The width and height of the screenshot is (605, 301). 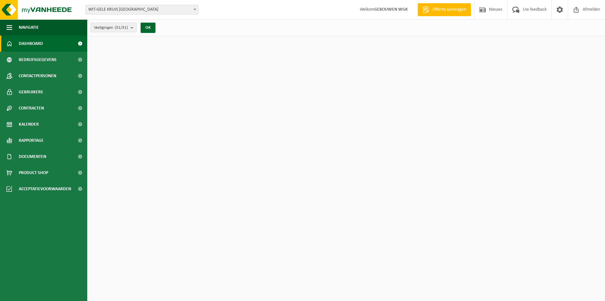 I want to click on span: Navigatie, so click(x=29, y=27).